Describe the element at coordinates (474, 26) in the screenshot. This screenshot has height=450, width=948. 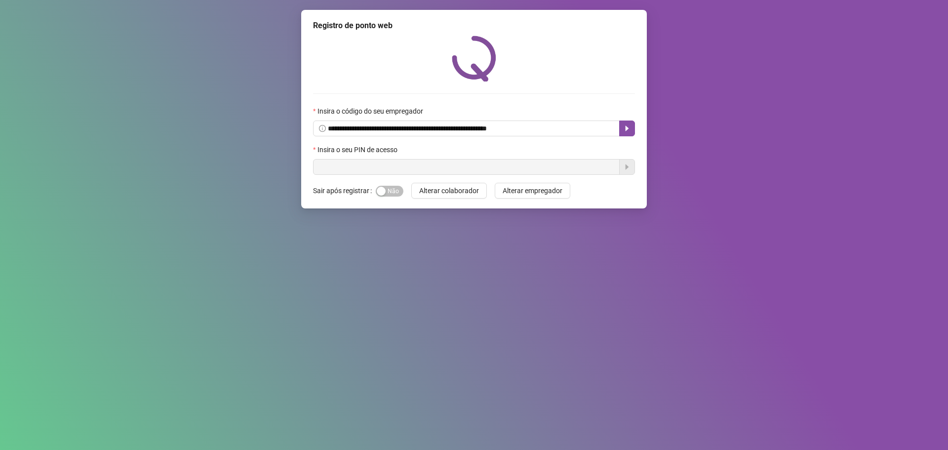
I see `div: Registro de ponto web` at that location.